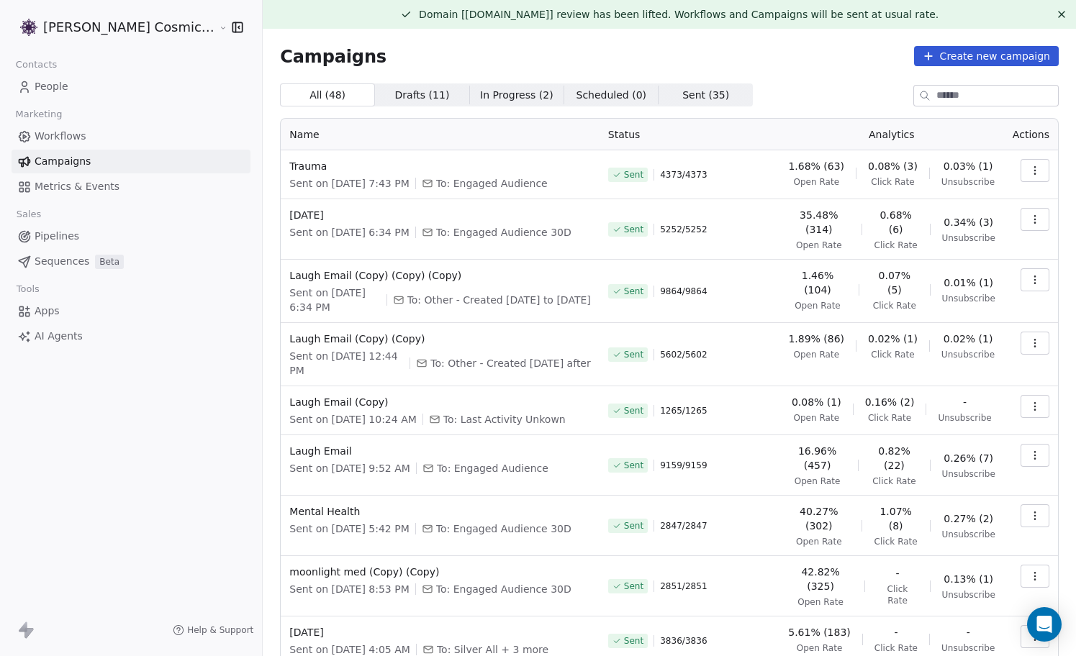  What do you see at coordinates (968, 166) in the screenshot?
I see `span: 0.03% (1)` at bounding box center [968, 166].